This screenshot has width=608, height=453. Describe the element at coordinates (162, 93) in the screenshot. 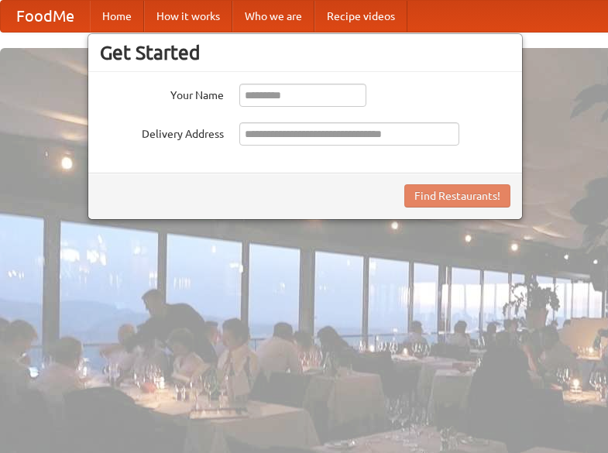

I see `label: Your Name` at that location.